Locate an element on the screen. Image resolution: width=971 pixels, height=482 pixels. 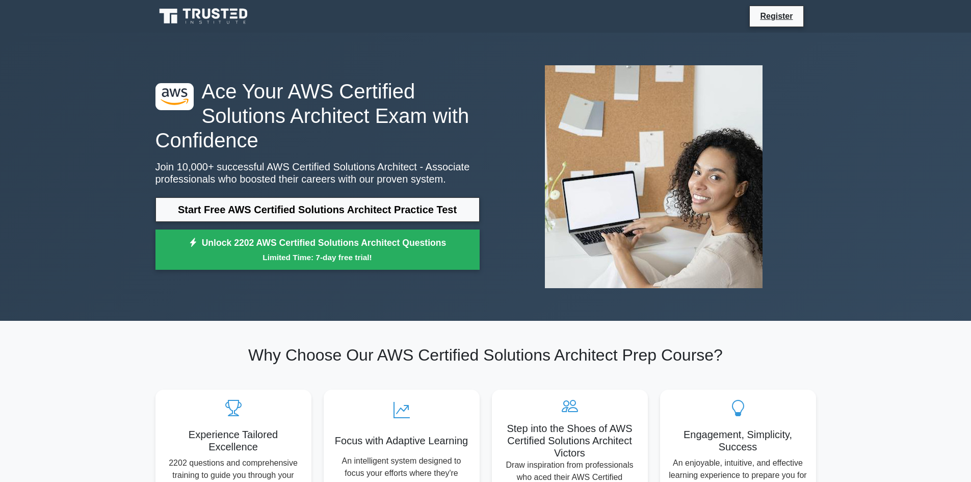
a: Start Free AWS Certified Solutions Architect Practice Test is located at coordinates (317, 209).